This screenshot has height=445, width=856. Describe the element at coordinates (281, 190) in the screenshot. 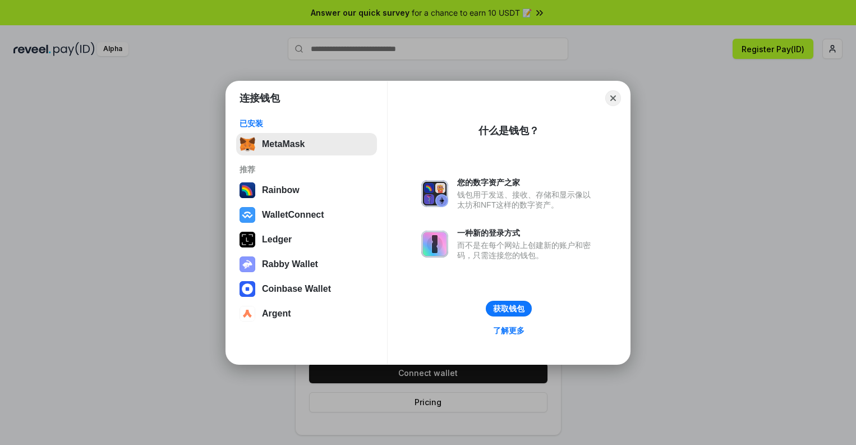

I see `div: Rainbow` at that location.